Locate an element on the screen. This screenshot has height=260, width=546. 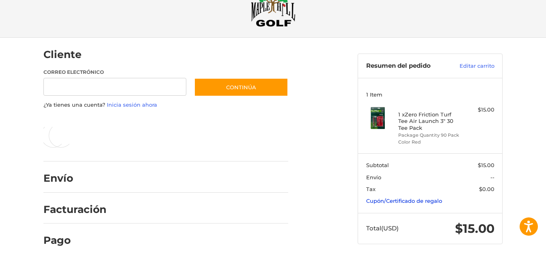
h2: Cliente is located at coordinates (67, 54).